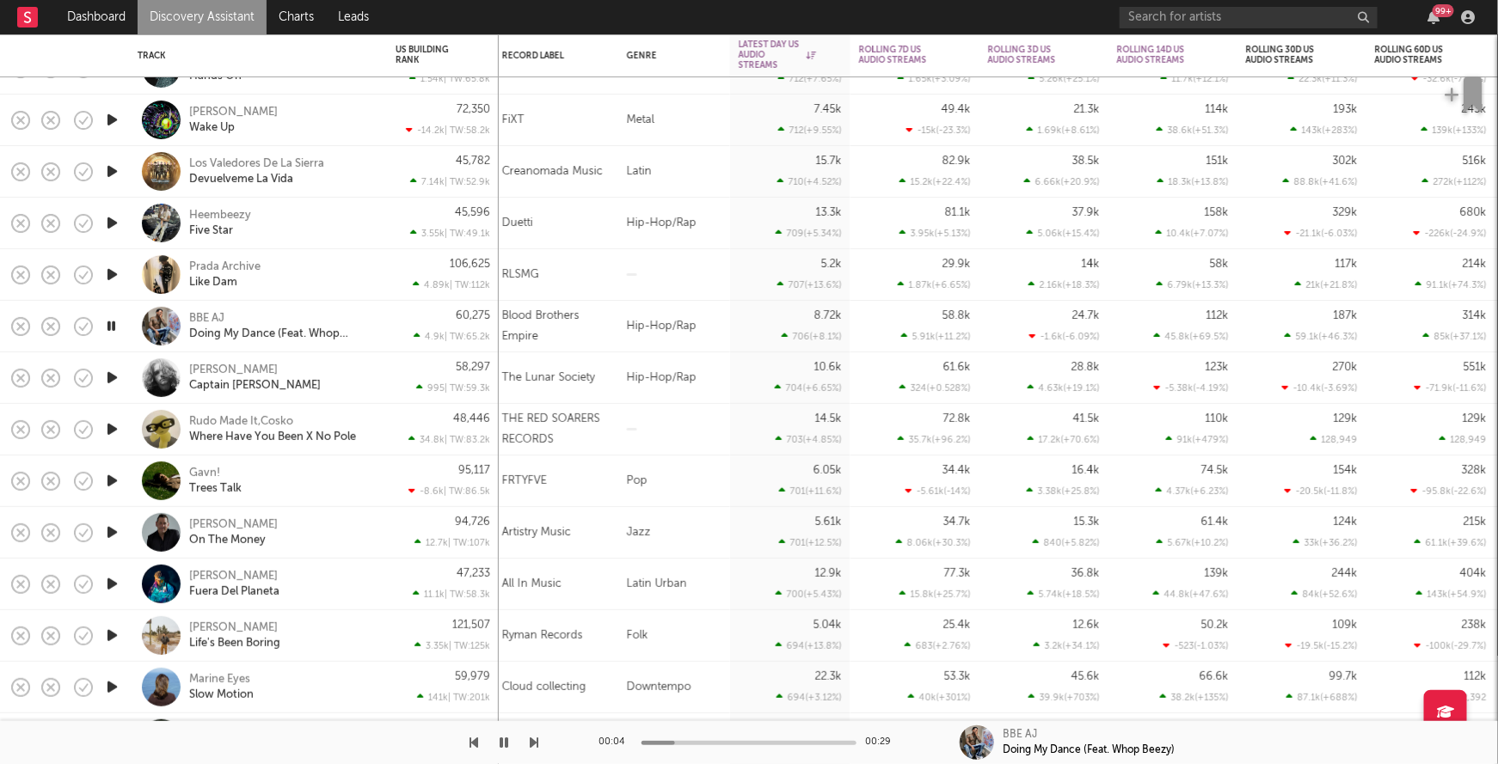 The width and height of the screenshot is (1498, 764). Describe the element at coordinates (1088, 751) in the screenshot. I see `div: Doing My Dance (Feat. Whop Beezy)` at that location.